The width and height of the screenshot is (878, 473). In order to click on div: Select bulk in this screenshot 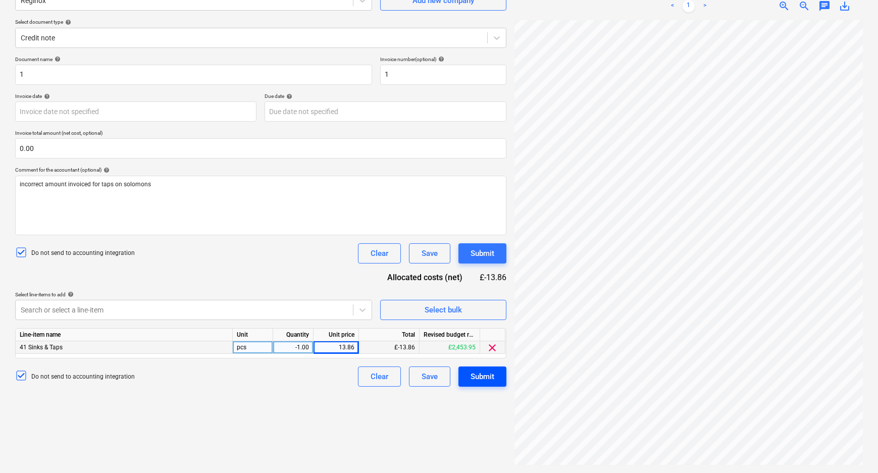, I will do `click(443, 310)`.